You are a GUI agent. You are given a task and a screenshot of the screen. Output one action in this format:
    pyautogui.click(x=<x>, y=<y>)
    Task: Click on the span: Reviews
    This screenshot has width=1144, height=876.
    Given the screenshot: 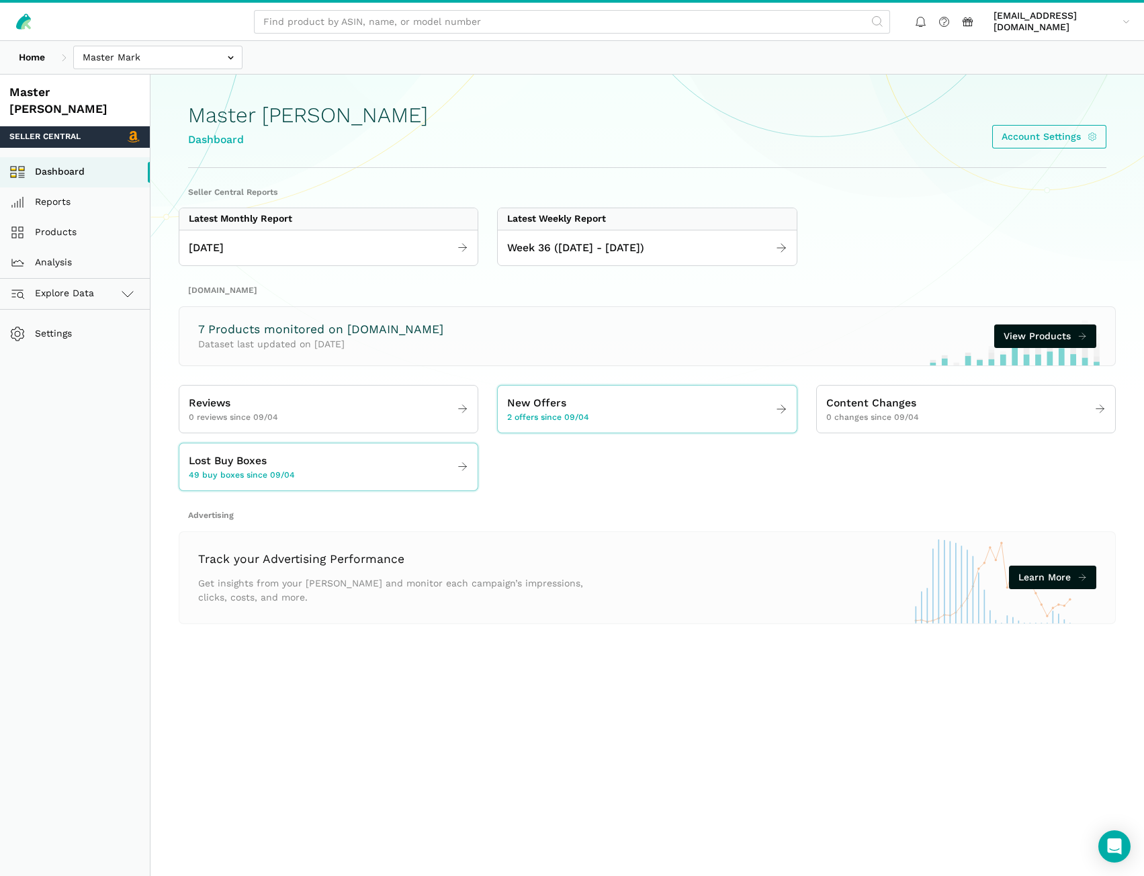 What is the action you would take?
    pyautogui.click(x=210, y=403)
    